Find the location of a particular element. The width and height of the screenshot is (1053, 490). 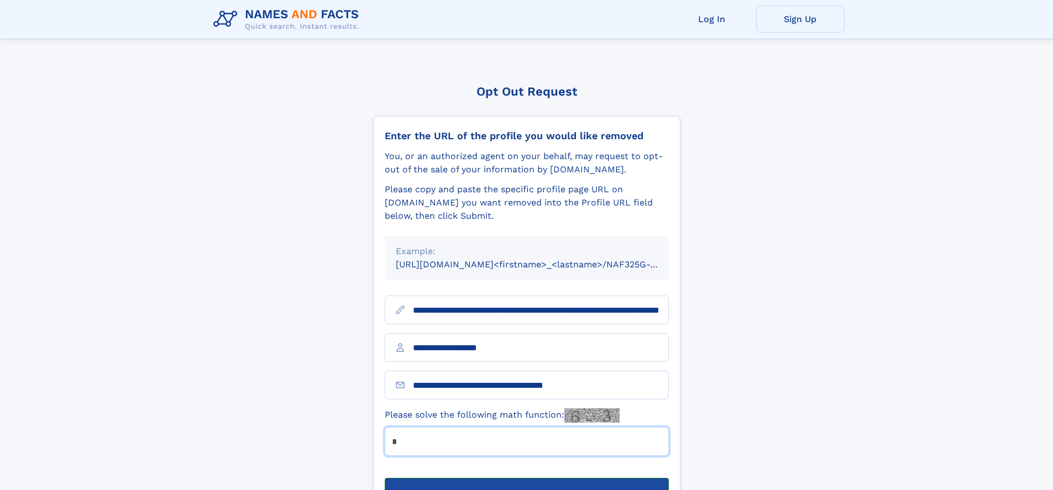

div: Enter the URL of the profile you would like removed is located at coordinates (527, 136).